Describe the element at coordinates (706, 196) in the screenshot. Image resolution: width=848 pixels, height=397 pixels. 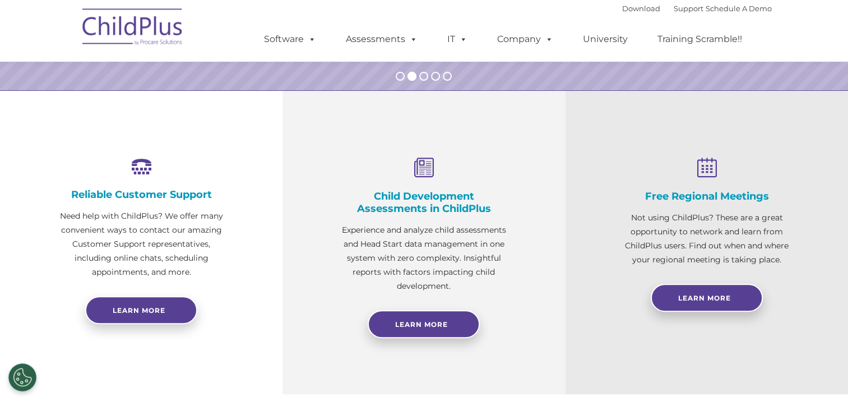
I see `h4: Free Regional Meetings` at that location.